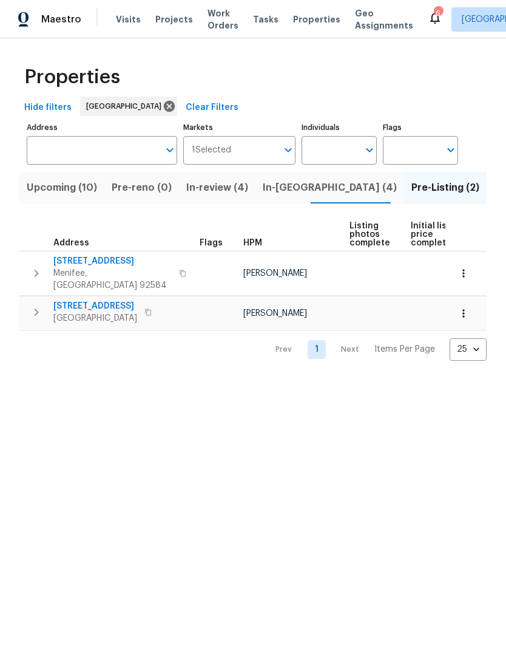 This screenshot has height=653, width=506. Describe the element at coordinates (71, 243) in the screenshot. I see `span: Address` at that location.